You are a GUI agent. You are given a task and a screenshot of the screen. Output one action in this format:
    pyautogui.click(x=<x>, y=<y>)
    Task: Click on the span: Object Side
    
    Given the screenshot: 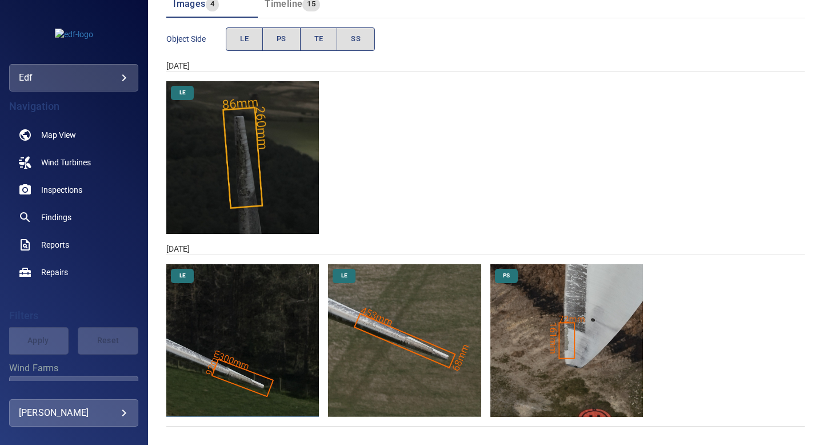 What is the action you would take?
    pyautogui.click(x=196, y=39)
    